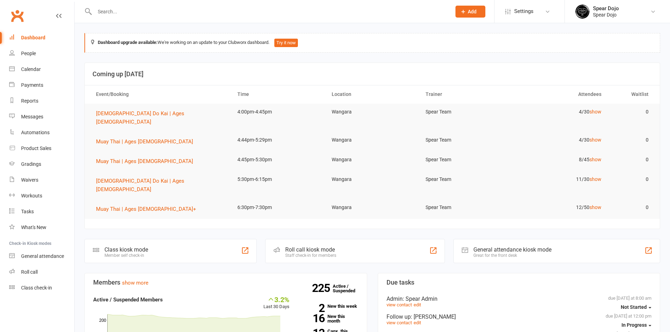 This screenshot has height=332, width=670. I want to click on strong: Dashboard upgrade available:, so click(128, 42).